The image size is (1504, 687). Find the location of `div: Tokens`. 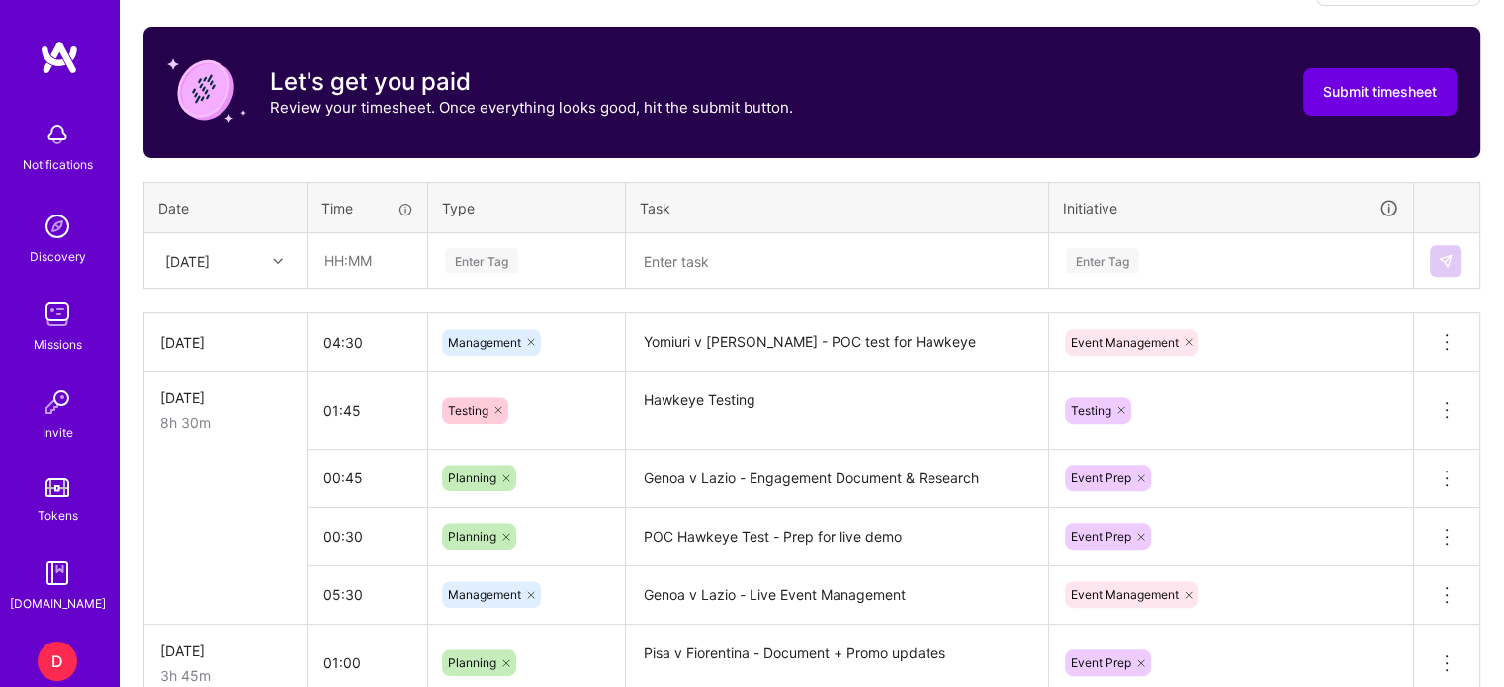

div: Tokens is located at coordinates (57, 515).